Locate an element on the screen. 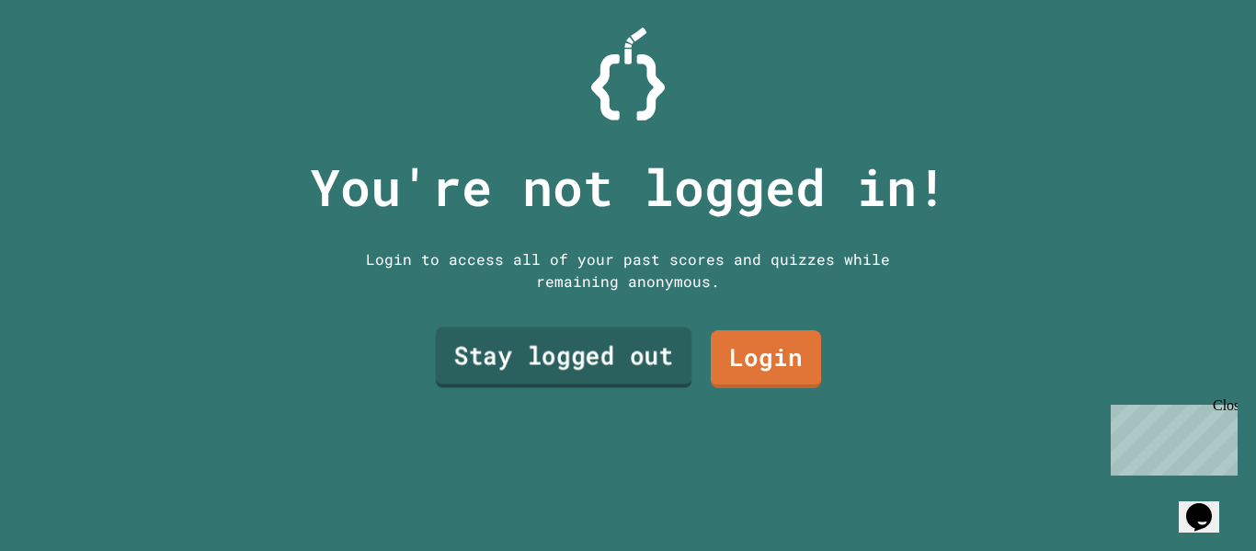 This screenshot has width=1256, height=551. a: Login is located at coordinates (766, 359).